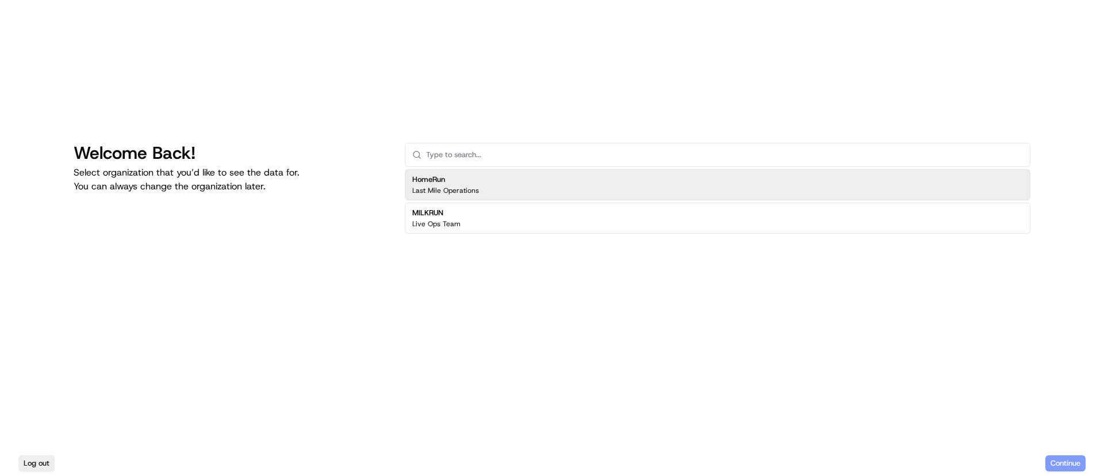 This screenshot has width=1104, height=476. Describe the element at coordinates (446, 190) in the screenshot. I see `p: Last Mile Operations` at that location.